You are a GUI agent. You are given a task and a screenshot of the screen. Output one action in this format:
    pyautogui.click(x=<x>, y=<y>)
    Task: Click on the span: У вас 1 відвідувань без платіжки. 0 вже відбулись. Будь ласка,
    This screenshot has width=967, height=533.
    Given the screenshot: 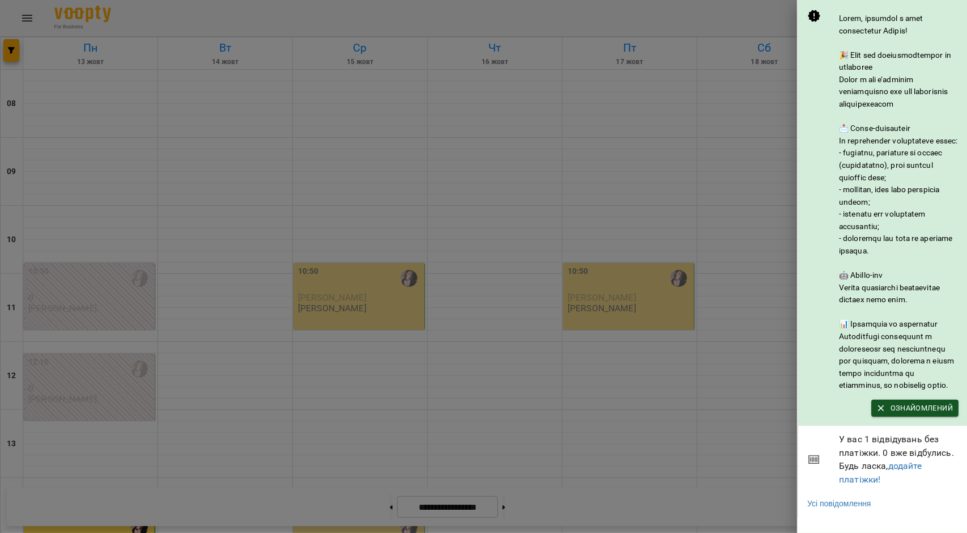 What is the action you would take?
    pyautogui.click(x=898, y=459)
    